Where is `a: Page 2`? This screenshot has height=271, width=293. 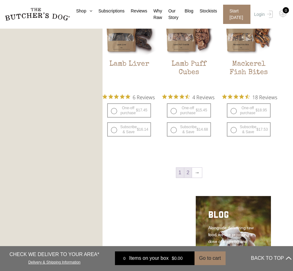 a: Page 2 is located at coordinates (188, 173).